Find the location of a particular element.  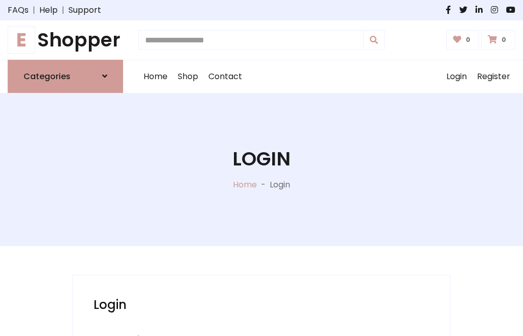

a: Contact is located at coordinates (225, 77).